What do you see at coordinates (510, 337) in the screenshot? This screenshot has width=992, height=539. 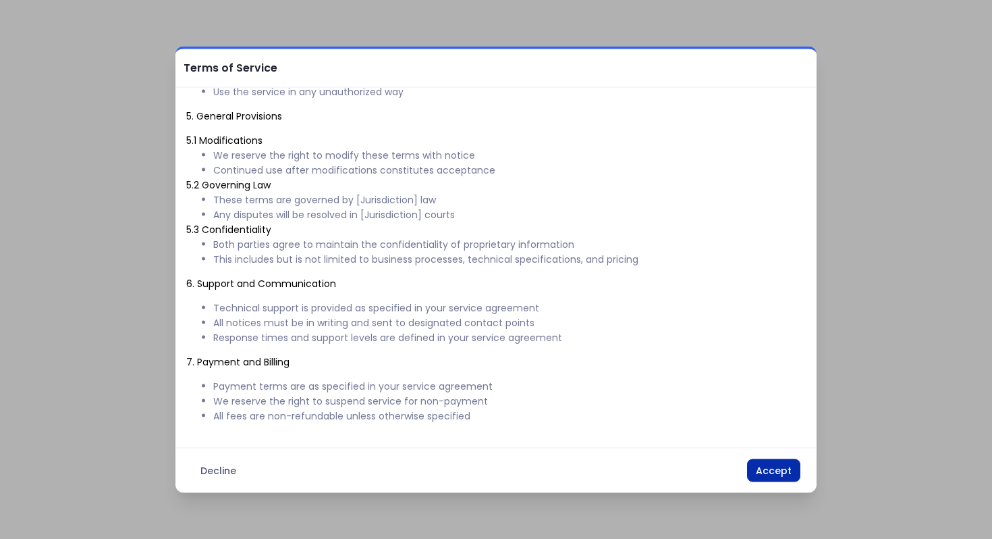 I see `li: Response times and support levels are defined in your service agreement` at bounding box center [510, 337].